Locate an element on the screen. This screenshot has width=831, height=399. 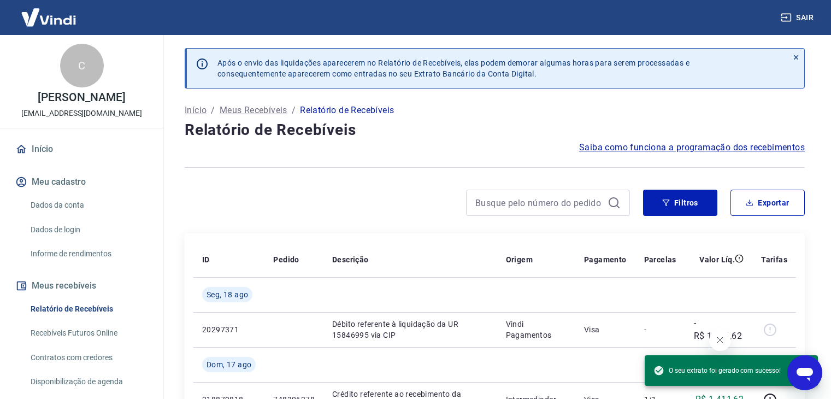
a: Disponibilização de agenda is located at coordinates (88, 381).